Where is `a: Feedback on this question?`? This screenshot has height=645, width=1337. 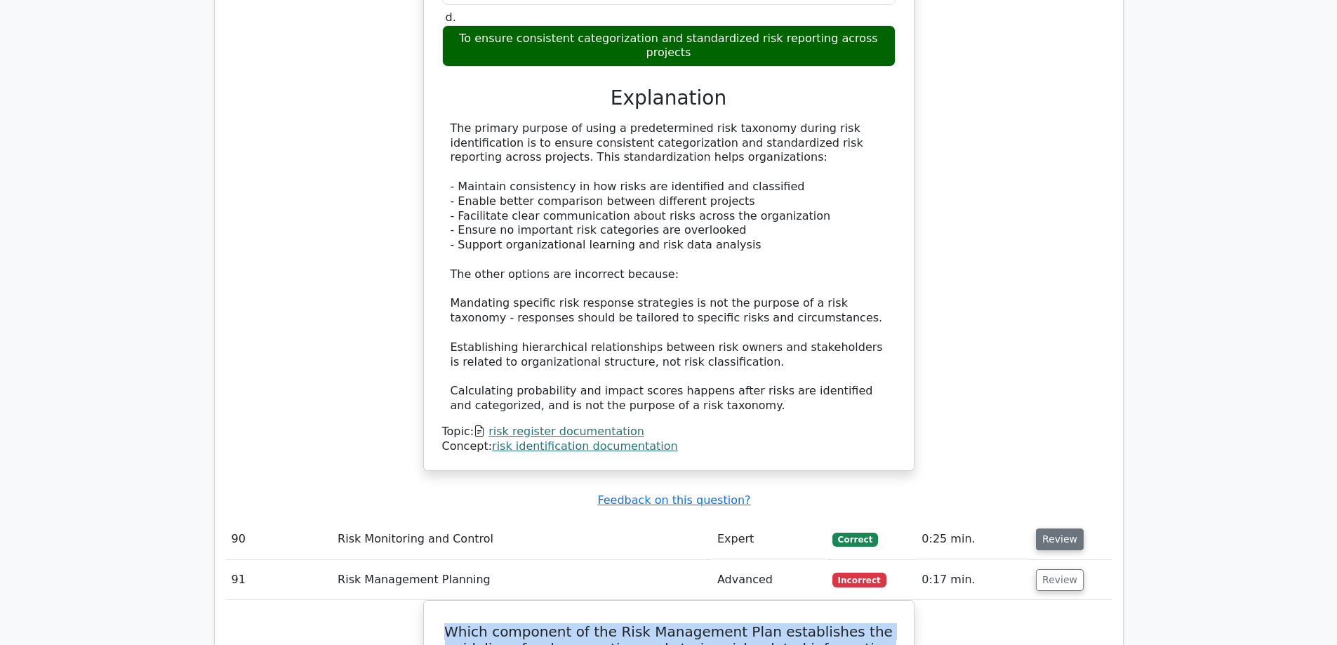 a: Feedback on this question? is located at coordinates (674, 500).